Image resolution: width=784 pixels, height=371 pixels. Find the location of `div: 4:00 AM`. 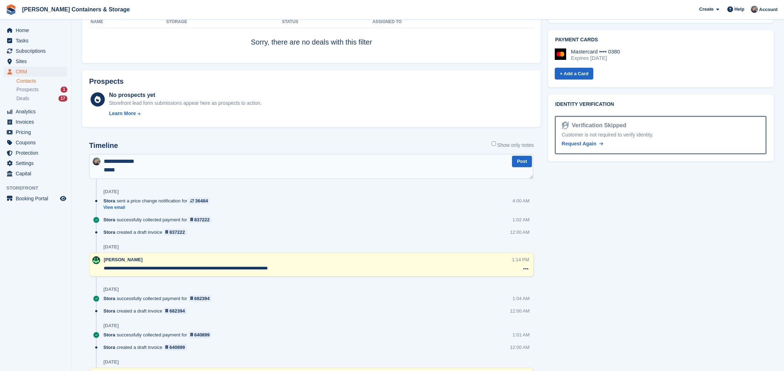

div: 4:00 AM is located at coordinates (521, 201).